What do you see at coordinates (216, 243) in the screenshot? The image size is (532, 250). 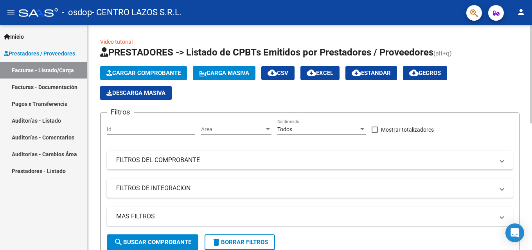 I see `mat-icon: delete` at bounding box center [216, 243].